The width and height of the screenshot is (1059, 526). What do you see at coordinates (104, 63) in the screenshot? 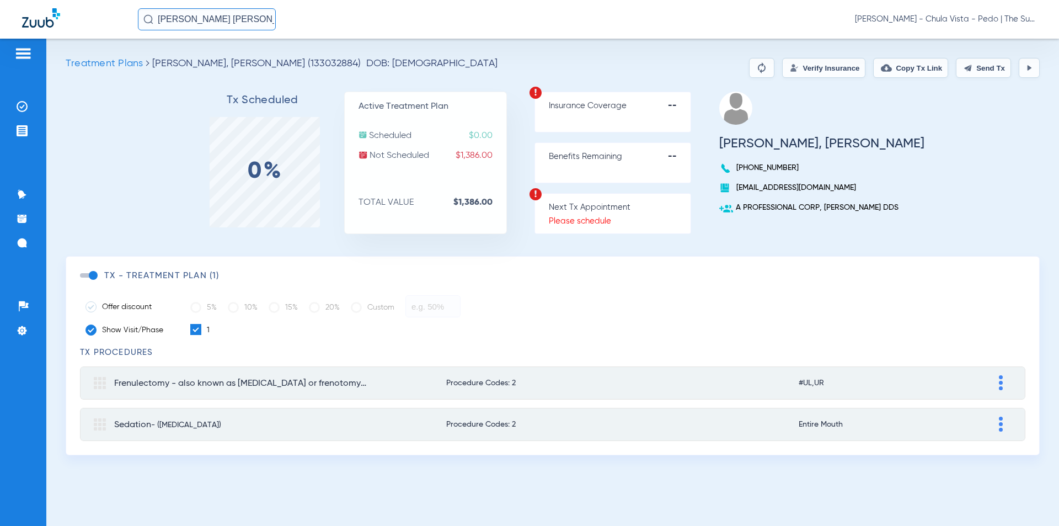
I see `span: Treatment Plans` at bounding box center [104, 63].